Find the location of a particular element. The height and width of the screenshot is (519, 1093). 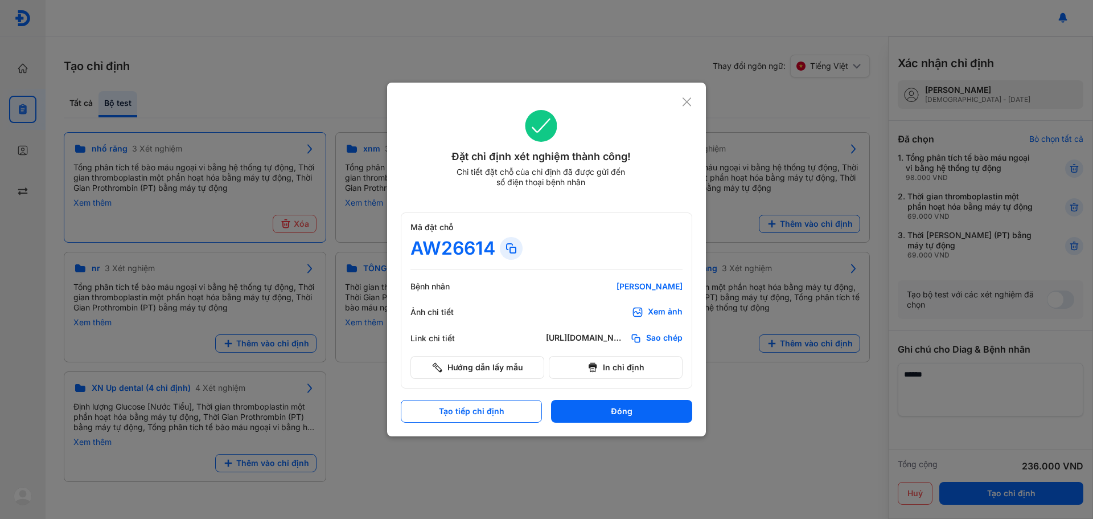

div: AW26614 is located at coordinates (453, 248).